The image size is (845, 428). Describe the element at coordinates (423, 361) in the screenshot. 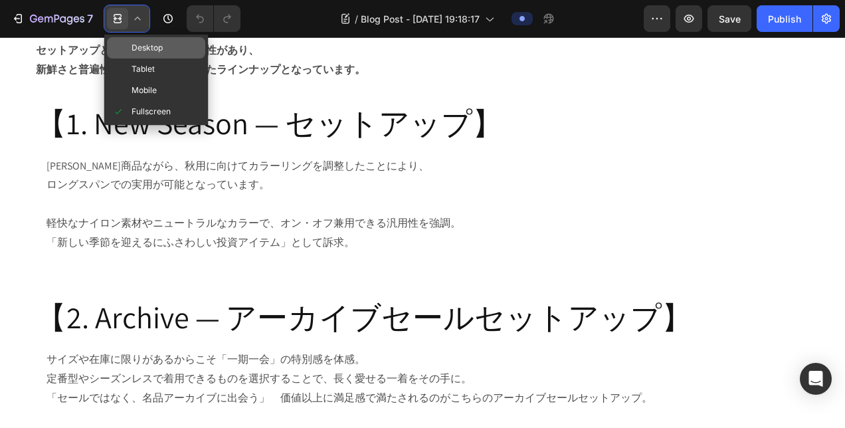

I see `p: 「セールではなく、名品アーカイブに出会う」 価値以上に満足感で満たされるのがこちらのアーカイブセールセットアップ。` at that location.